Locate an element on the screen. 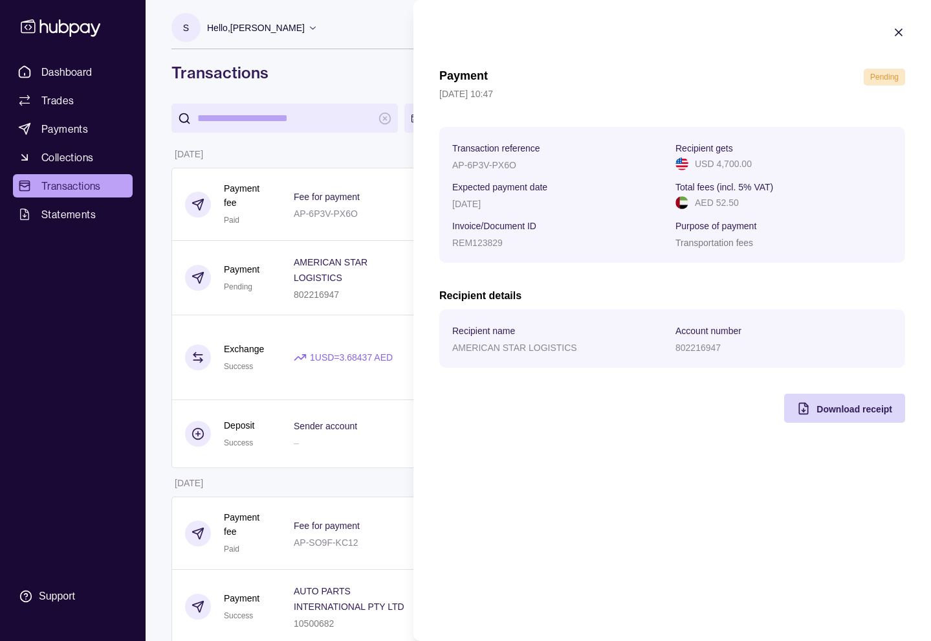  h1: Payment is located at coordinates (463, 77).